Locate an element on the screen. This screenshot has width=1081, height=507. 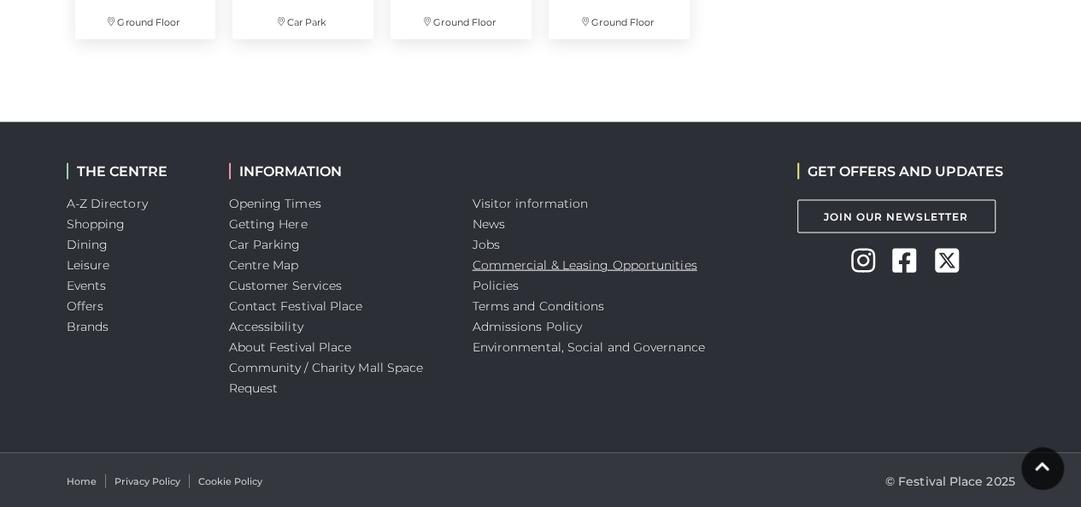
h2: THE CENTRE is located at coordinates (135, 171).